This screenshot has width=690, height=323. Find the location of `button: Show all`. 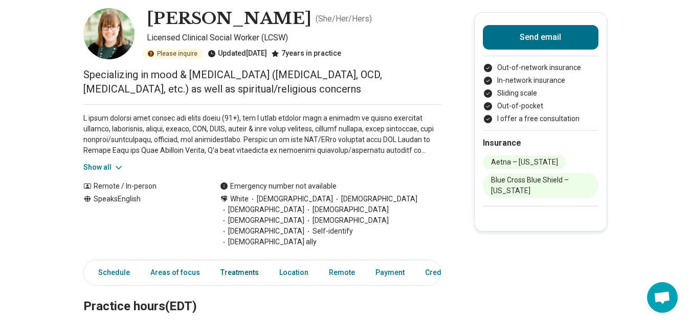

button: Show all is located at coordinates (103, 167).